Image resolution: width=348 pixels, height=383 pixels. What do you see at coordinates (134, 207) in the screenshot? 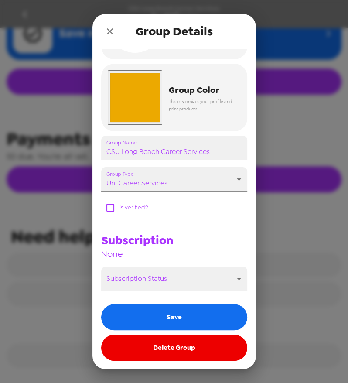
I see `span: Is verified?` at bounding box center [134, 207].